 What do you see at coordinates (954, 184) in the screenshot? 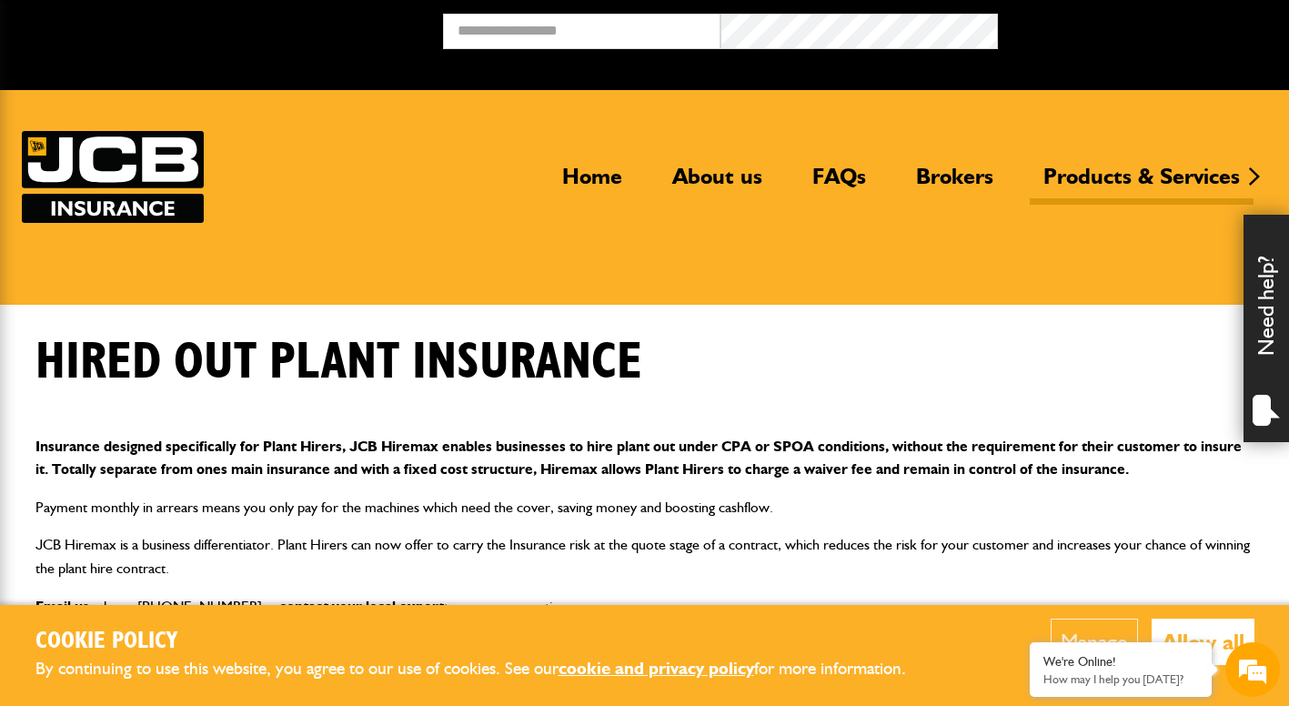
I see `a: Brokers` at bounding box center [954, 184].